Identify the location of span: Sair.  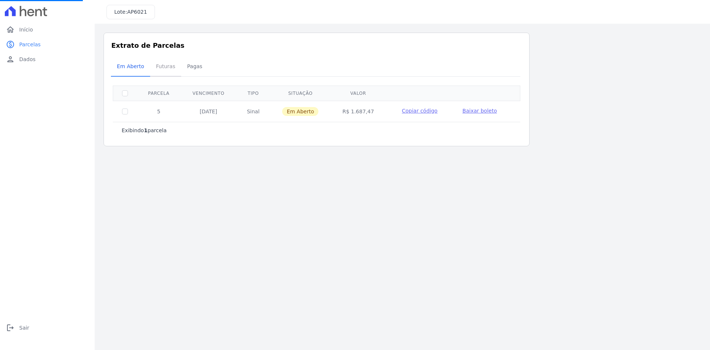
(24, 327).